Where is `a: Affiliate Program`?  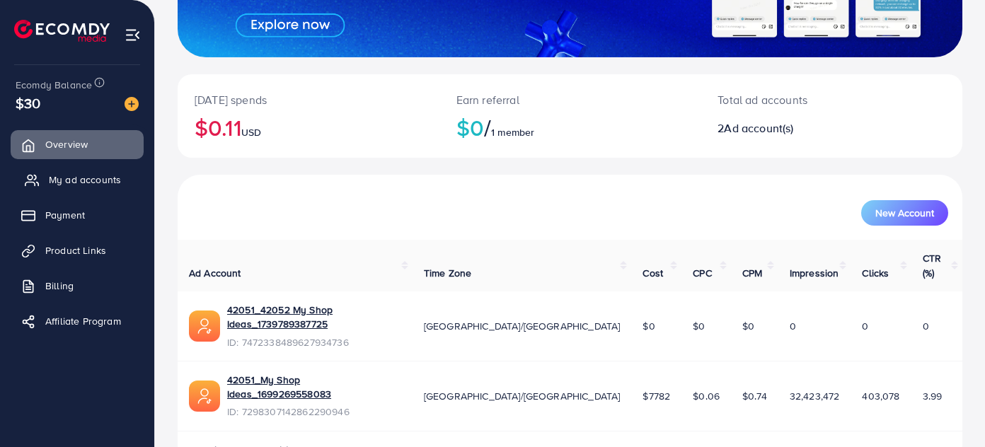
a: Affiliate Program is located at coordinates (77, 321).